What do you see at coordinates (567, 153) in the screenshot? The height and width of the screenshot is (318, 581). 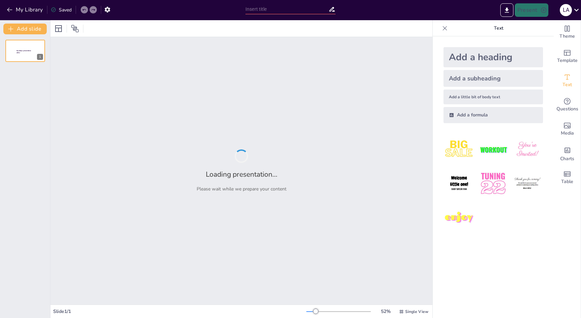 I see `div: Add charts and graphs` at bounding box center [567, 153].